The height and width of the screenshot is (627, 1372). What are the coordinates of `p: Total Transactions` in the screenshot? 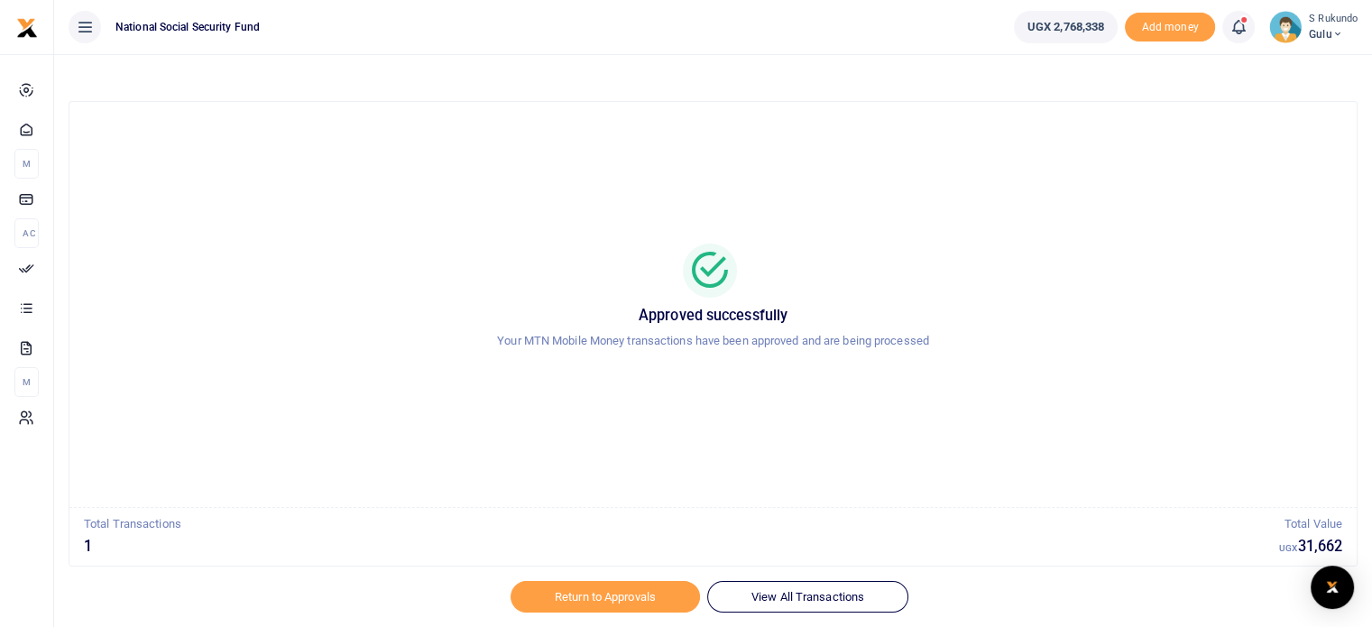 It's located at (681, 524).